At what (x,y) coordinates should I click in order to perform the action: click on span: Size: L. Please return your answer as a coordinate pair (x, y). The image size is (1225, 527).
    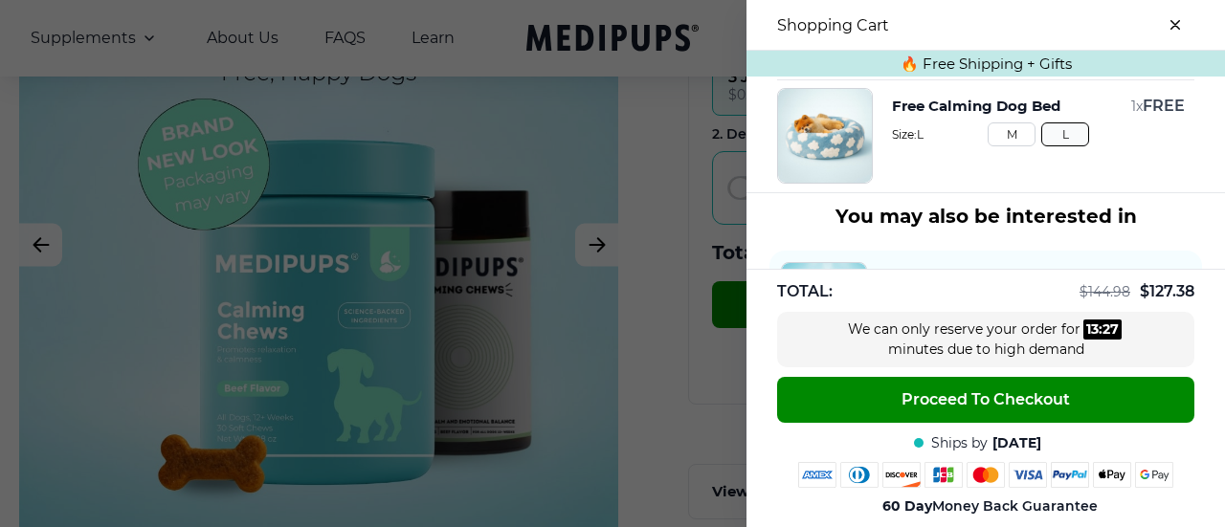
    Looking at the image, I should click on (1038, 134).